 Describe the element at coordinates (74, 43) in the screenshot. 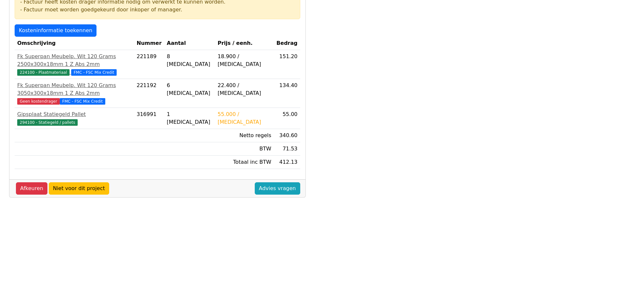

I see `th: Omschrijving` at that location.